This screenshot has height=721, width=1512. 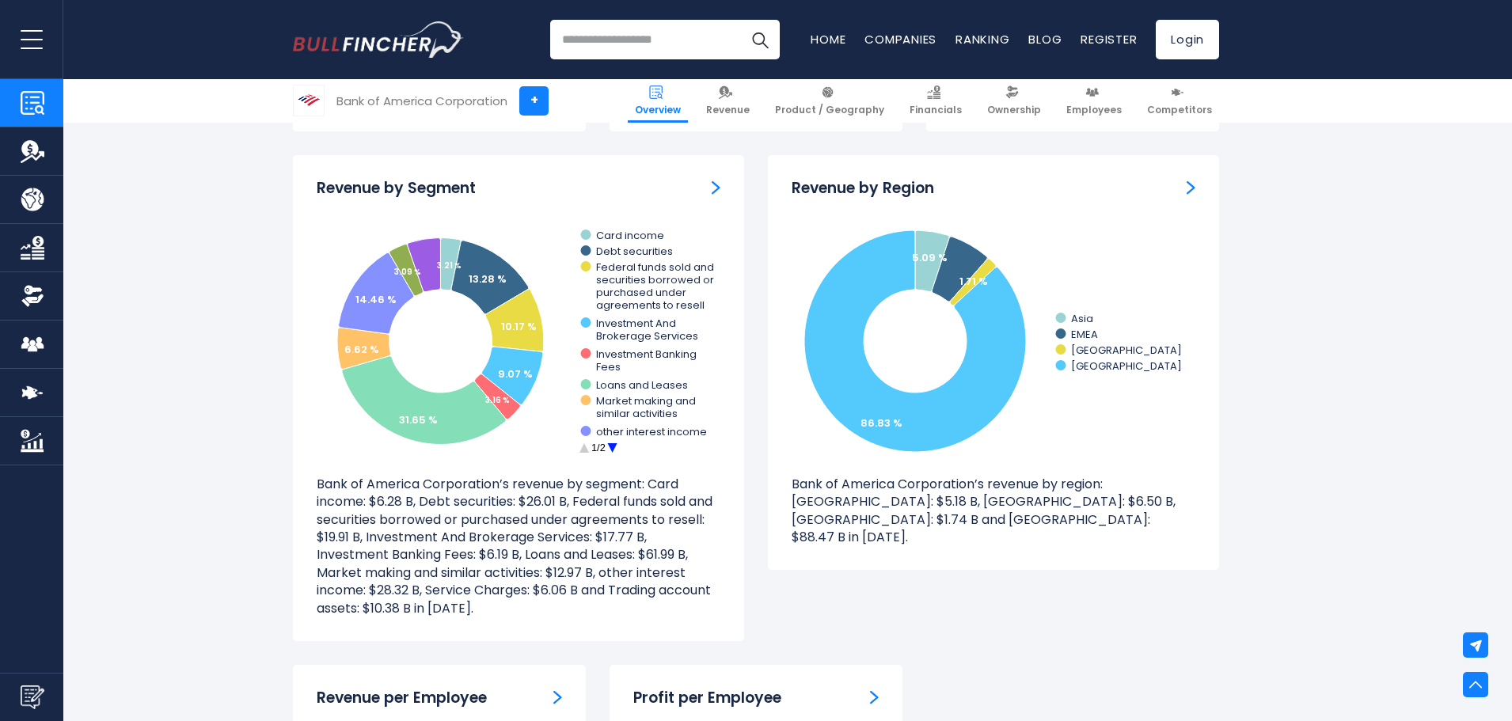 I want to click on tspan: 13.28 %, so click(x=488, y=279).